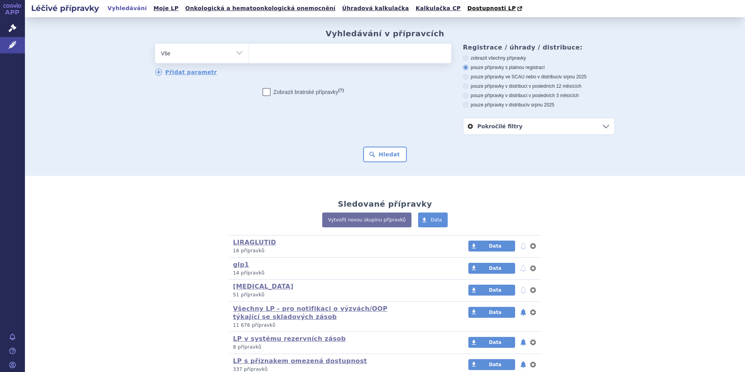 The image size is (745, 372). What do you see at coordinates (385, 154) in the screenshot?
I see `button: Hledat` at bounding box center [385, 154].